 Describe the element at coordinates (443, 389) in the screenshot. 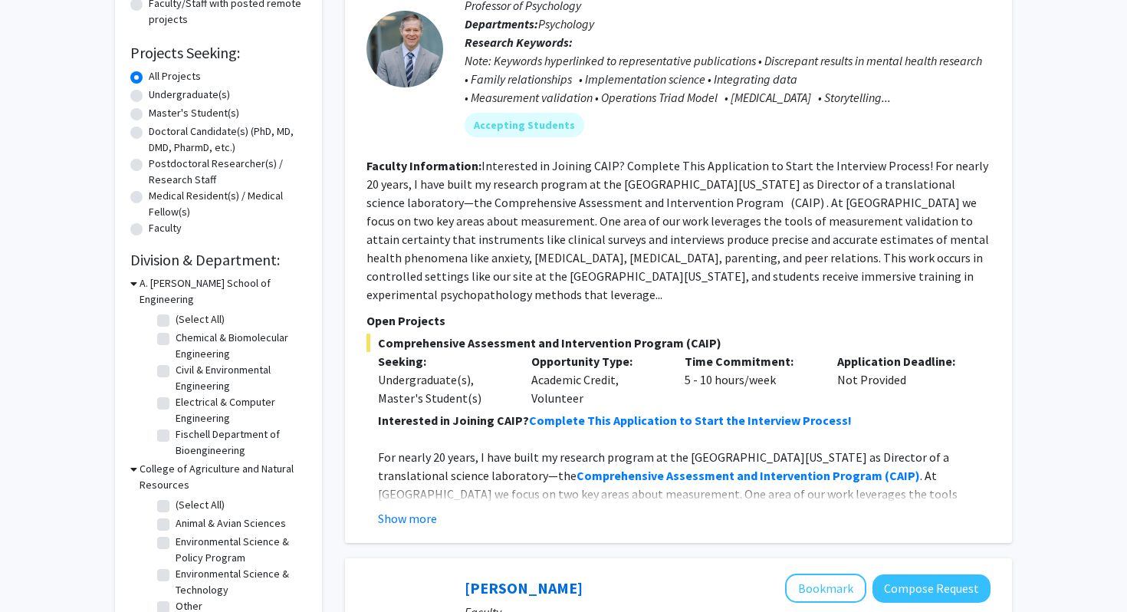

I see `div: Undergraduate(s), Master's Student(s)` at that location.